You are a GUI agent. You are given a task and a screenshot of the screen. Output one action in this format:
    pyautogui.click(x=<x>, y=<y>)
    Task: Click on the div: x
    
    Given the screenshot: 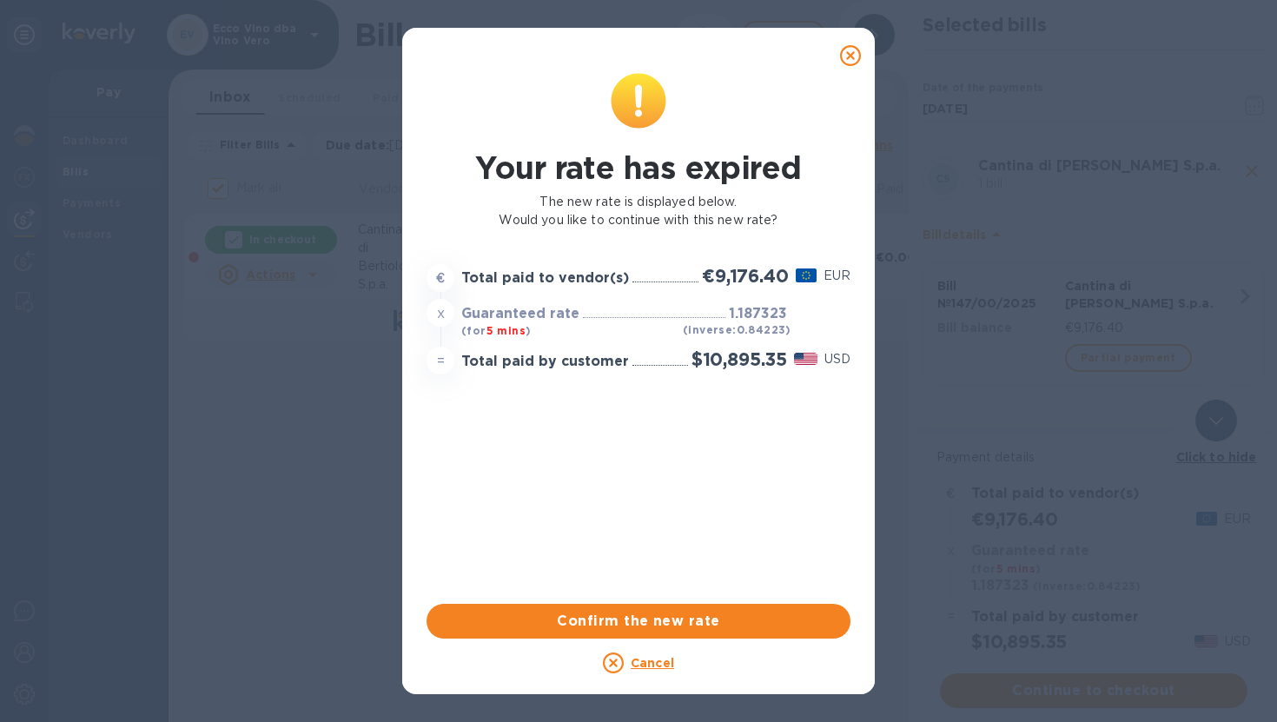 What is the action you would take?
    pyautogui.click(x=440, y=313)
    